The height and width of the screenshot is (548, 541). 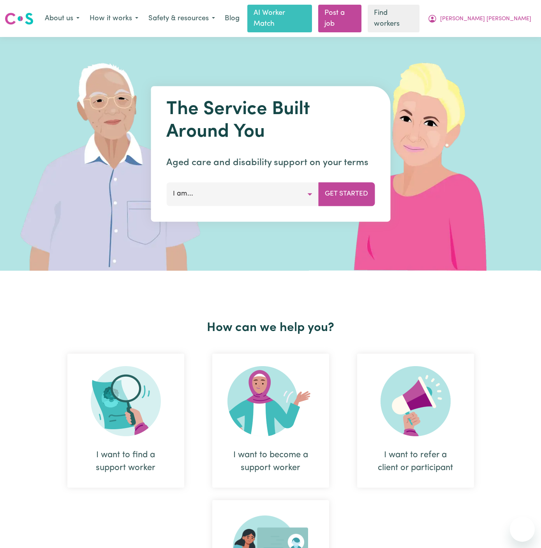 What do you see at coordinates (393, 18) in the screenshot?
I see `a: Find workers` at bounding box center [393, 18].